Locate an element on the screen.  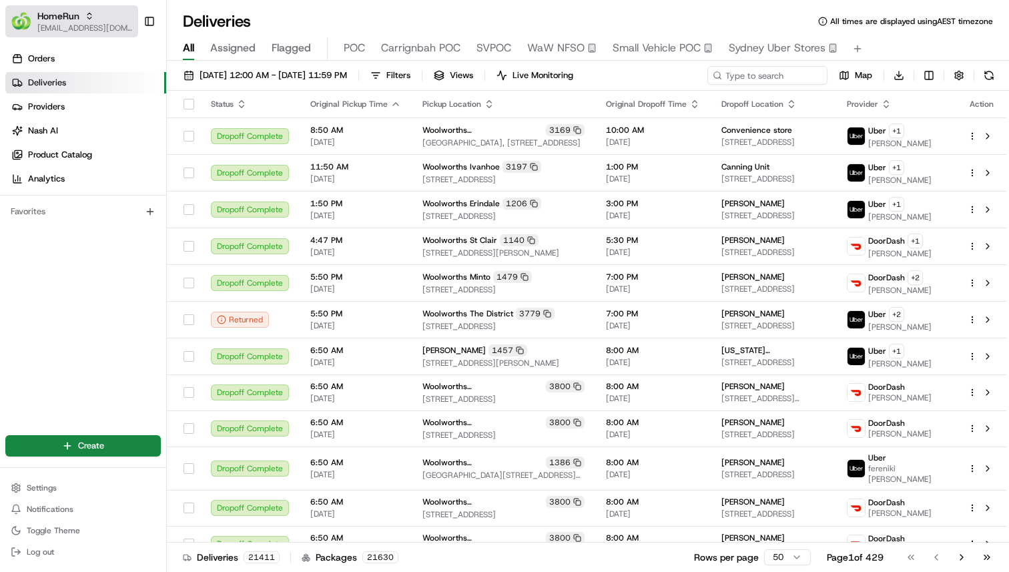
span: Deliveries is located at coordinates (47, 83).